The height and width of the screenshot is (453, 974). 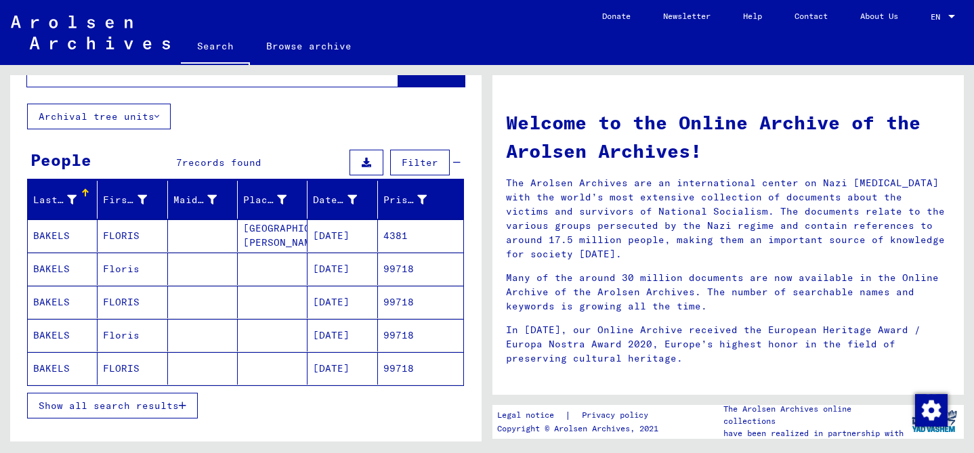 I want to click on a: Browse archive, so click(x=309, y=46).